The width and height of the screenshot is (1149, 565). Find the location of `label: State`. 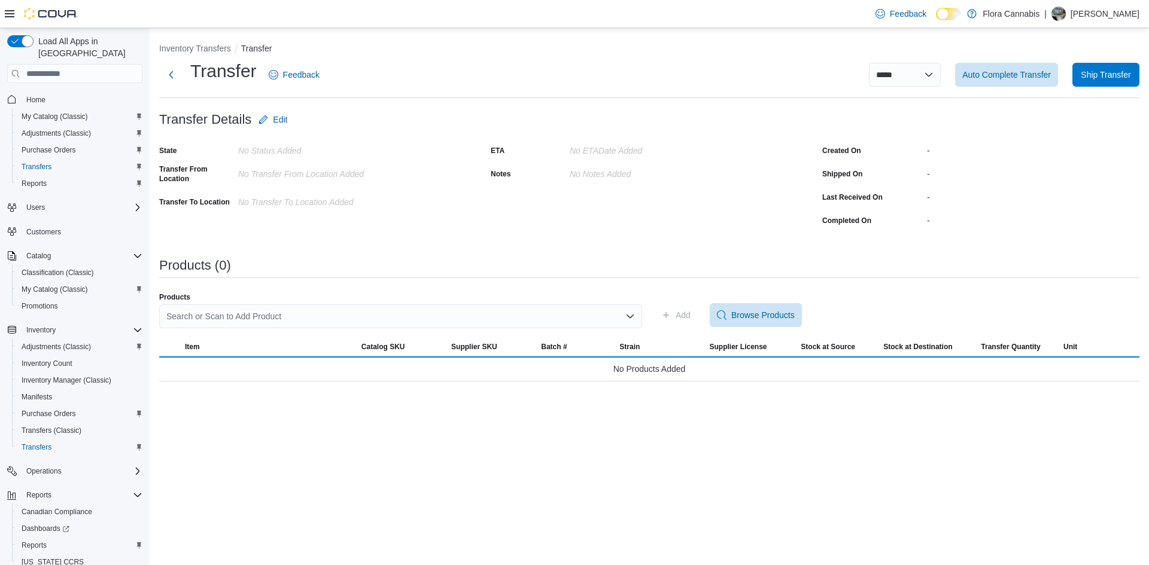

label: State is located at coordinates (168, 151).